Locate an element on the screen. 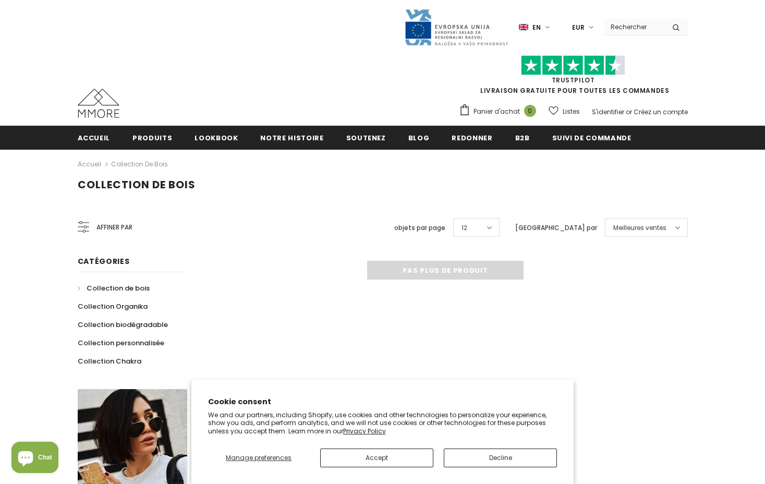 The image size is (765, 484). span: Blog is located at coordinates (419, 138).